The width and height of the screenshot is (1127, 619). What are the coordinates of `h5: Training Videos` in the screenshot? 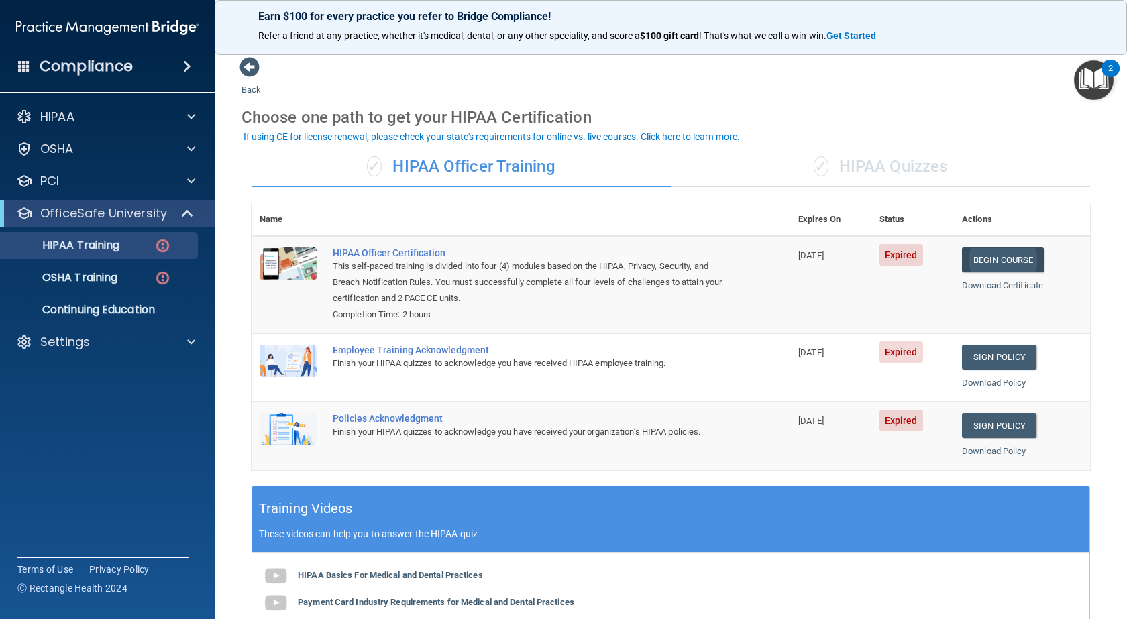 It's located at (306, 508).